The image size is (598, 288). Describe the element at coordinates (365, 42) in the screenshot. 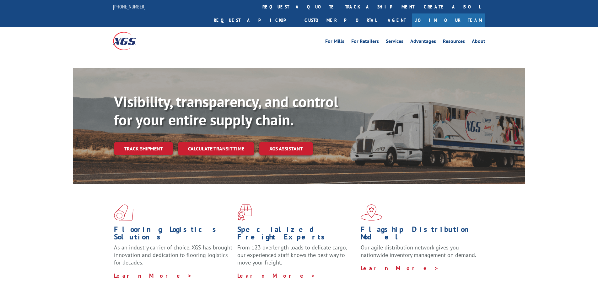

I see `a: For Retailers` at that location.